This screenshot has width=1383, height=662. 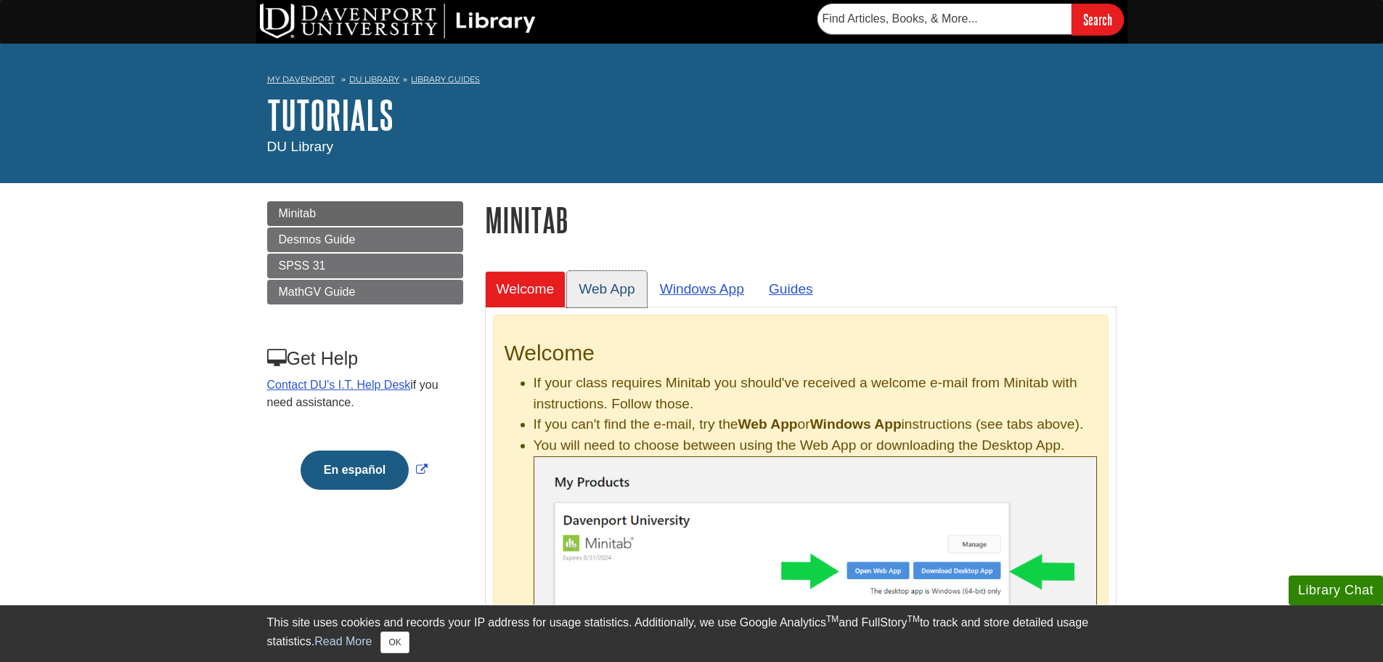 I want to click on h2: Welcome, so click(x=801, y=353).